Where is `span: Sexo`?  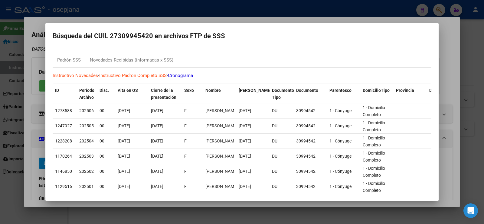 span: Sexo is located at coordinates (189, 90).